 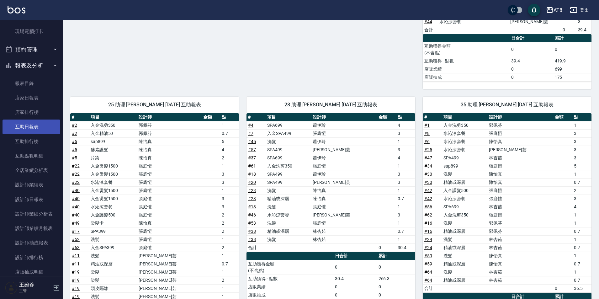 What do you see at coordinates (582, 117) in the screenshot?
I see `th: 點` at bounding box center [582, 117].